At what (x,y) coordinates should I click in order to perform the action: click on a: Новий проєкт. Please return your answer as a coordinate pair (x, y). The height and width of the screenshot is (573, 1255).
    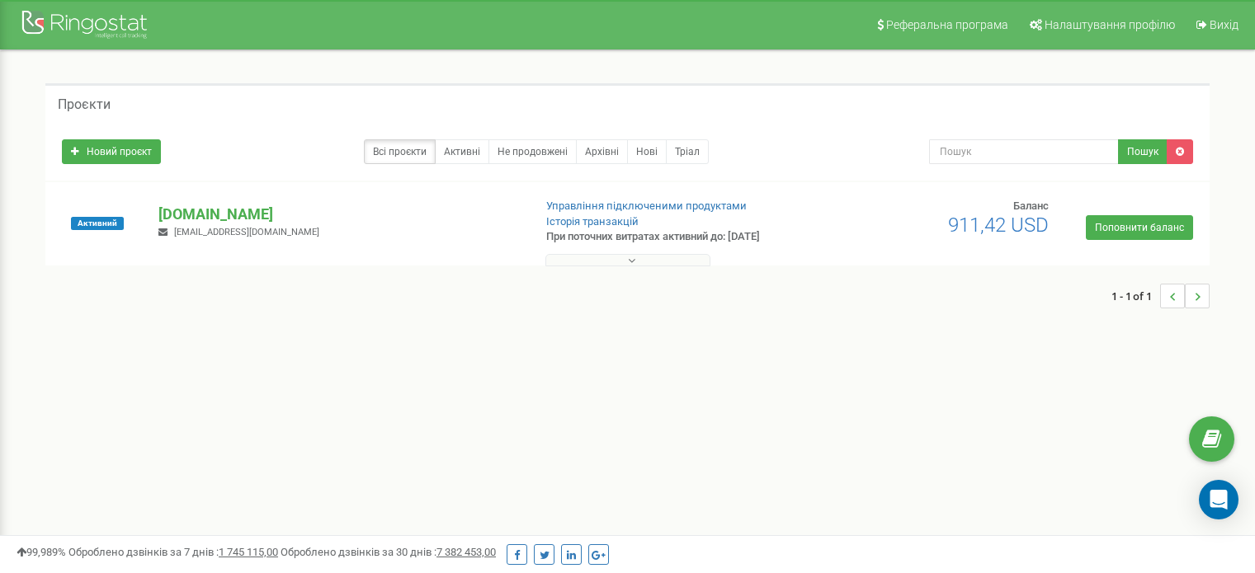
    Looking at the image, I should click on (111, 152).